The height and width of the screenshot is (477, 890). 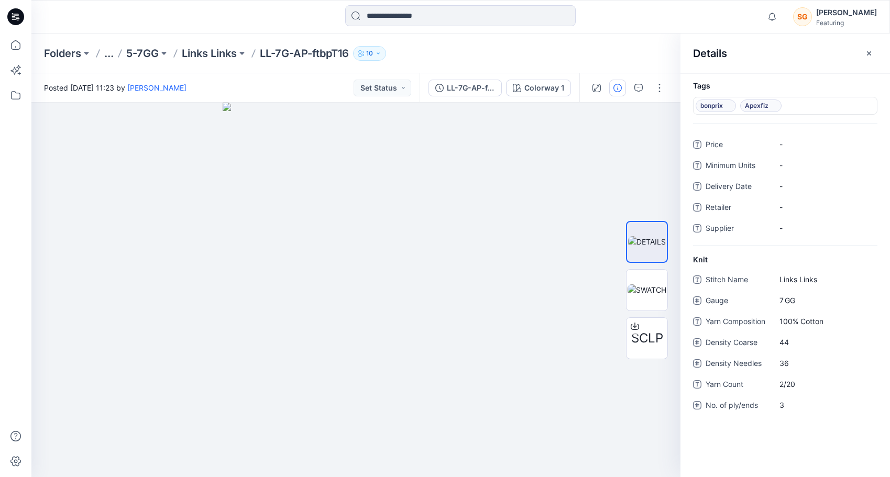 What do you see at coordinates (209, 53) in the screenshot?
I see `a: Links Links` at bounding box center [209, 53].